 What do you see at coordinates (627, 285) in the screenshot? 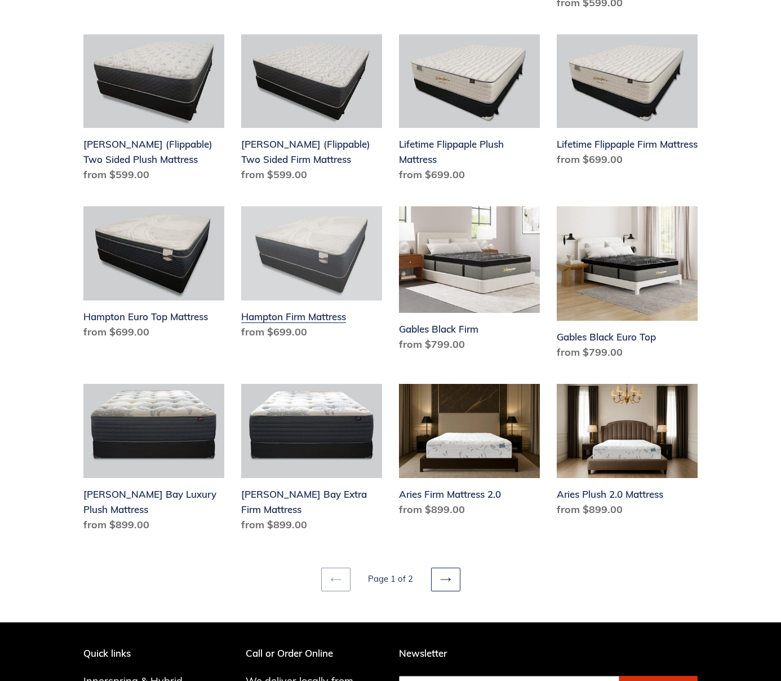
I see `a: Gables Black Euro Top` at bounding box center [627, 285].